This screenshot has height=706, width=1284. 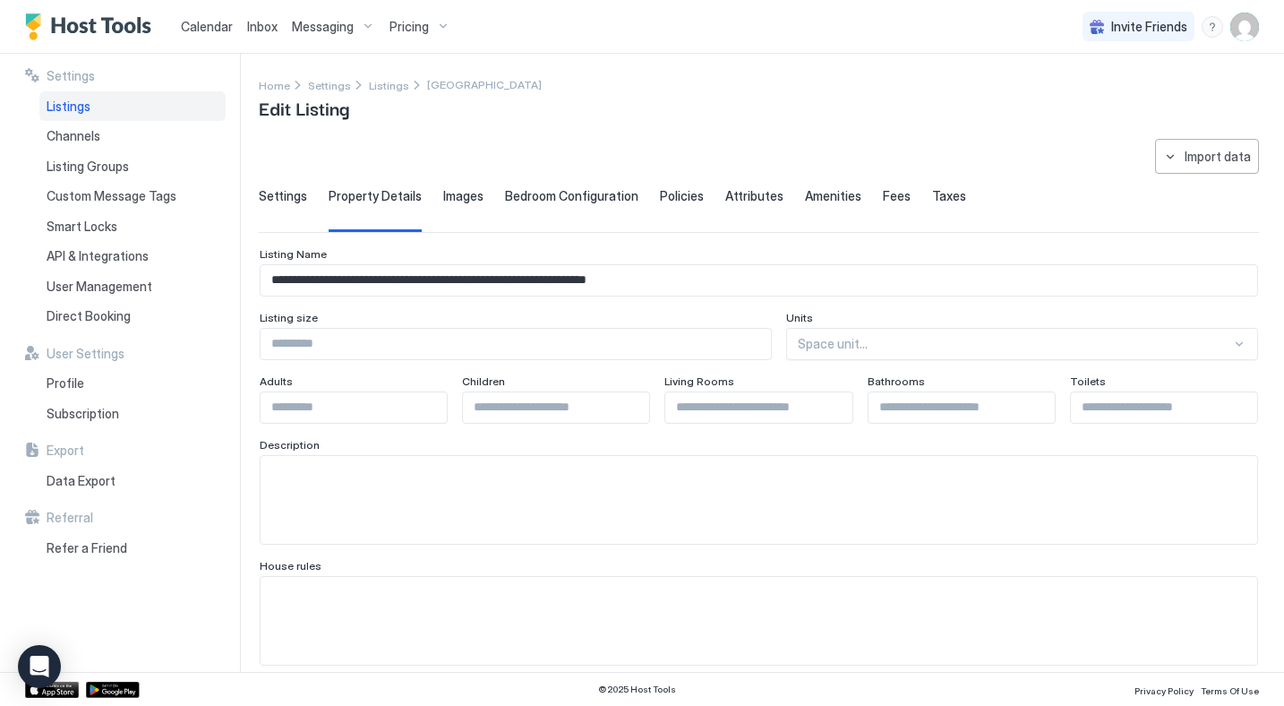 What do you see at coordinates (92, 27) in the screenshot?
I see `div: Host Tools Logo` at bounding box center [92, 27].